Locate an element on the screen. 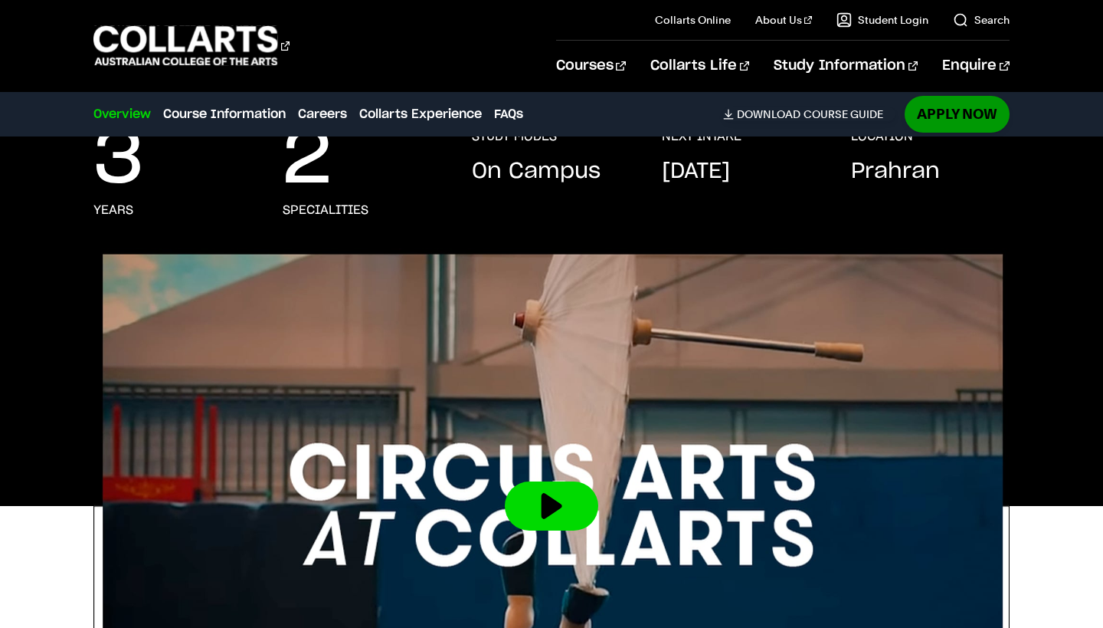 This screenshot has width=1103, height=628. h3: STUDY MODES is located at coordinates (514, 136).